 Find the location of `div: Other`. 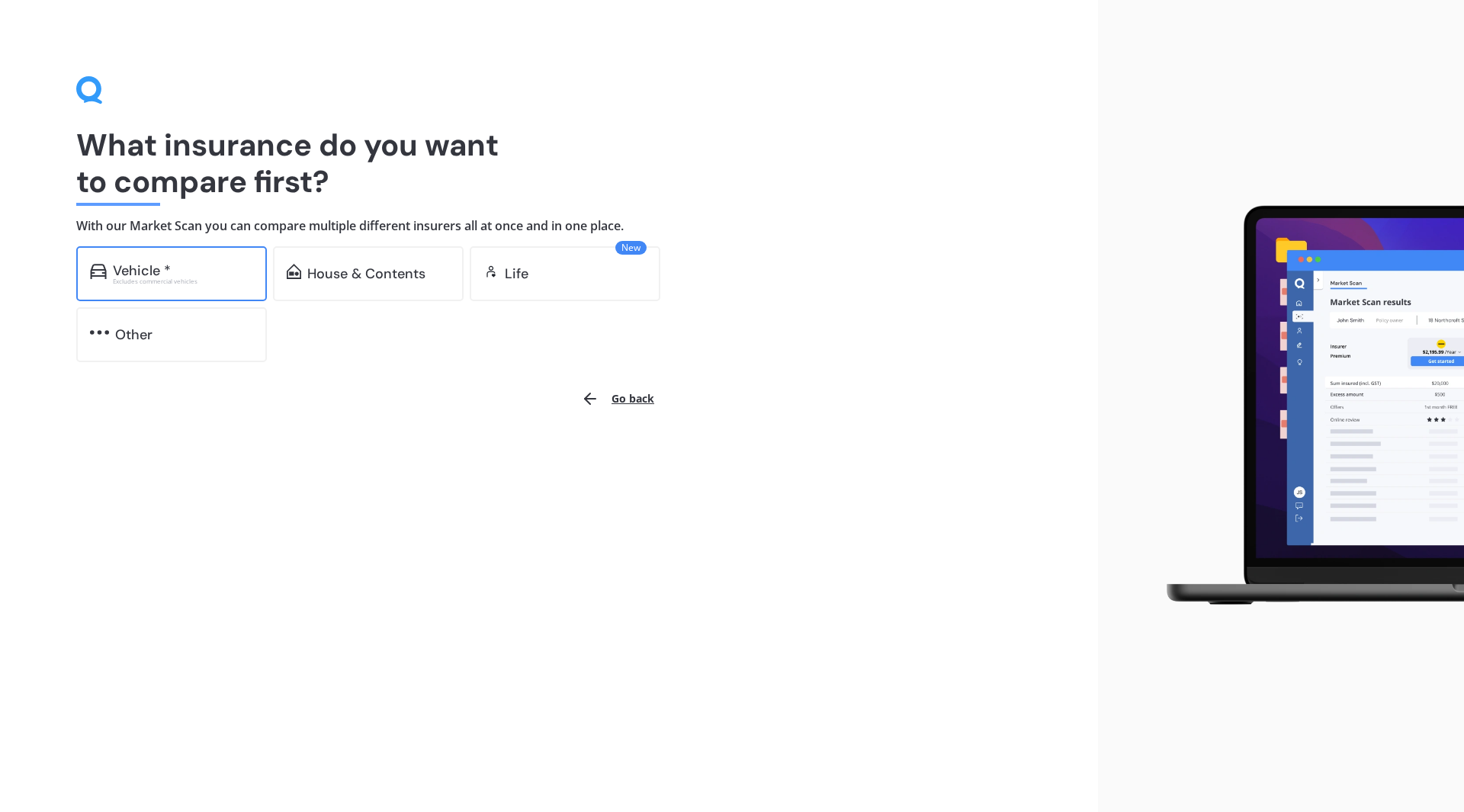

div: Other is located at coordinates (133, 334).